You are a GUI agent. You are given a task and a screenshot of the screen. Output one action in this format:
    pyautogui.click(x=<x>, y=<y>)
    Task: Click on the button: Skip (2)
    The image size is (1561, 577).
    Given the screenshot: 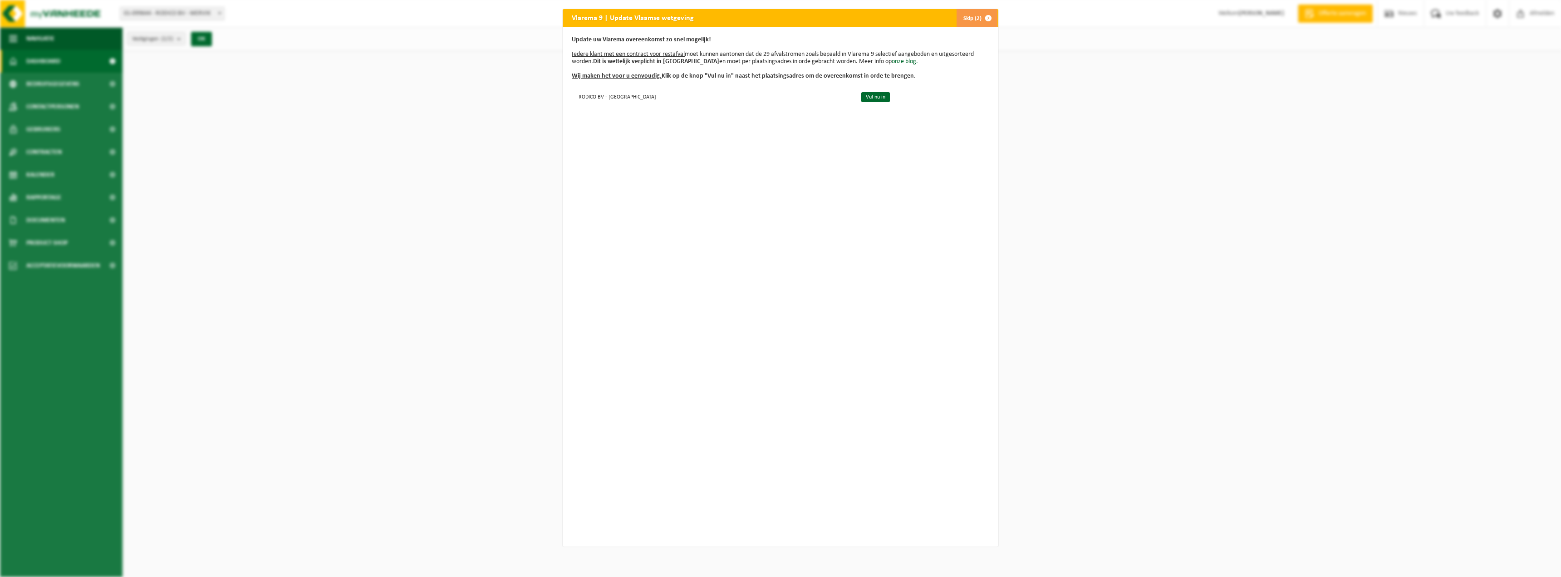 What is the action you would take?
    pyautogui.click(x=976, y=18)
    